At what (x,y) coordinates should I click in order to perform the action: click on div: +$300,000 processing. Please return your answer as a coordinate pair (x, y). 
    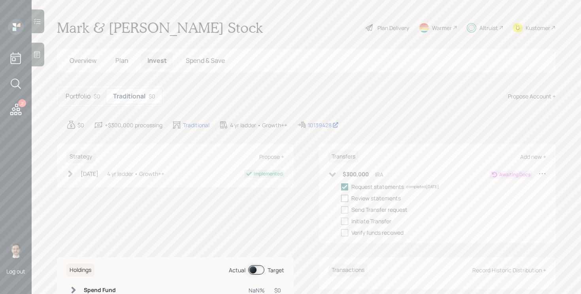
    Looking at the image, I should click on (134, 125).